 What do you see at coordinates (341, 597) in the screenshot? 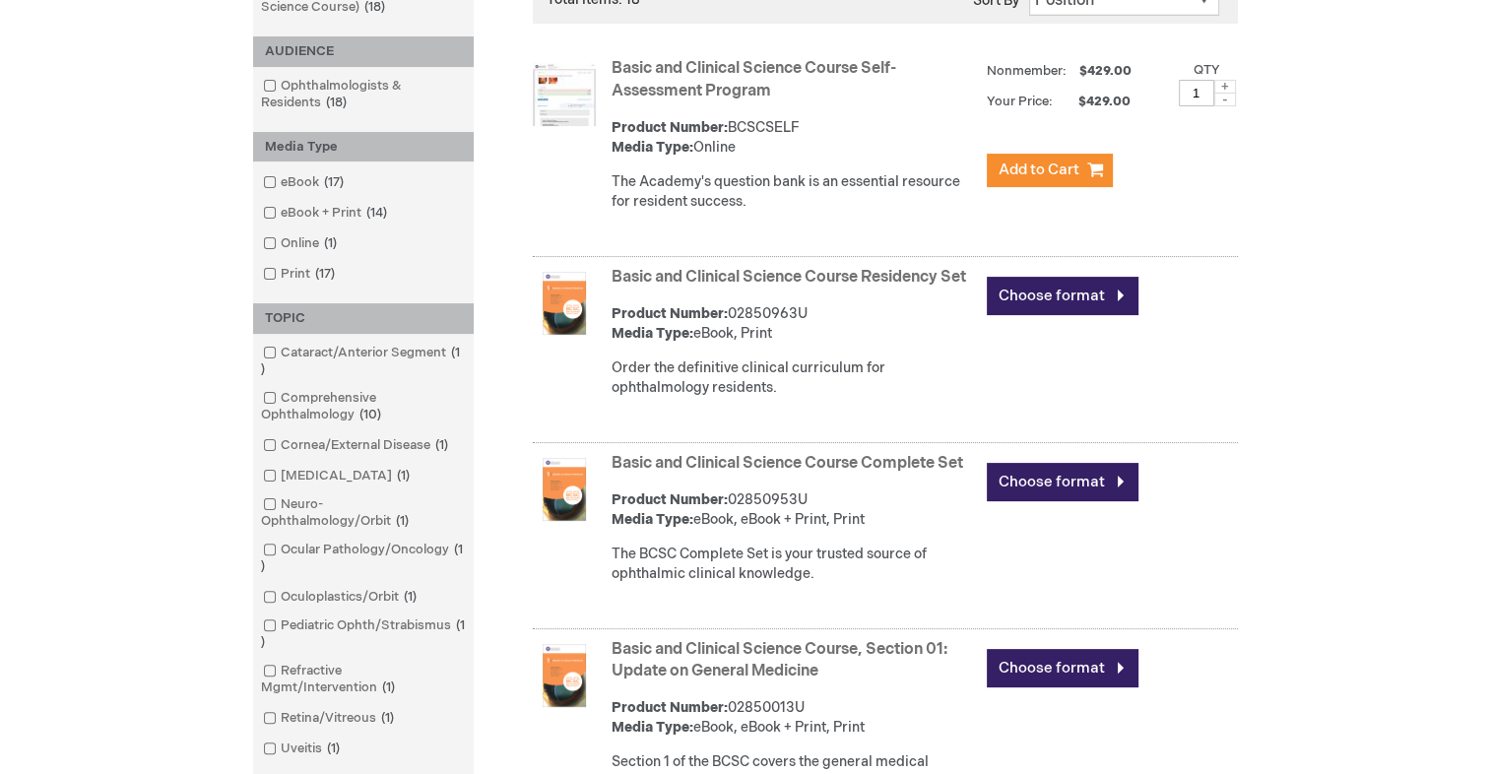
I see `a: Oculoplastics/Orbit1` at bounding box center [341, 597].